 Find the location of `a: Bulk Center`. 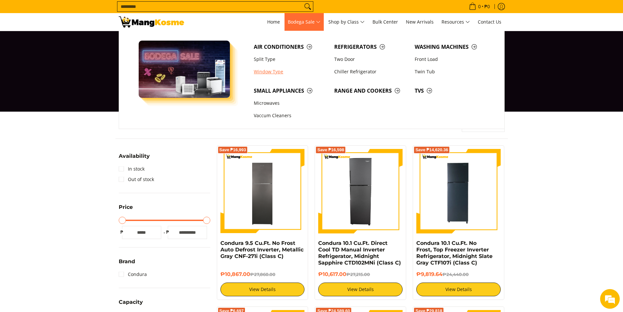

a: Bulk Center is located at coordinates (385, 22).